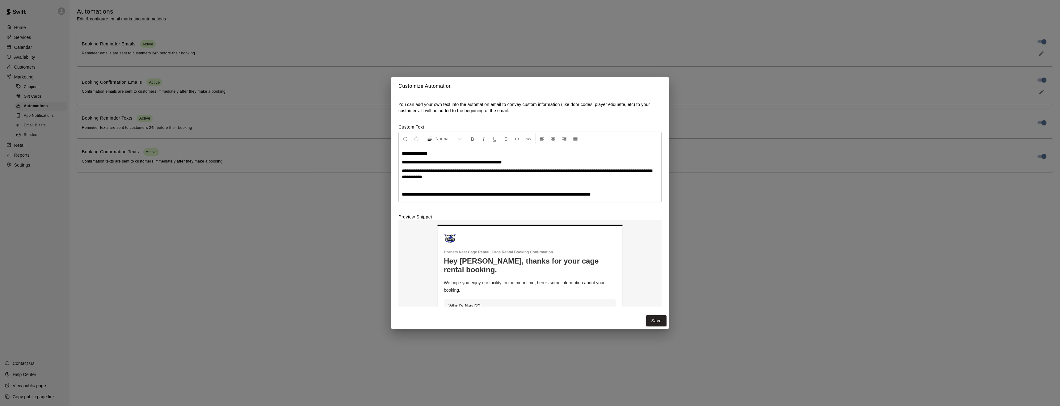  What do you see at coordinates (553, 139) in the screenshot?
I see `button: Center Align` at bounding box center [553, 139].